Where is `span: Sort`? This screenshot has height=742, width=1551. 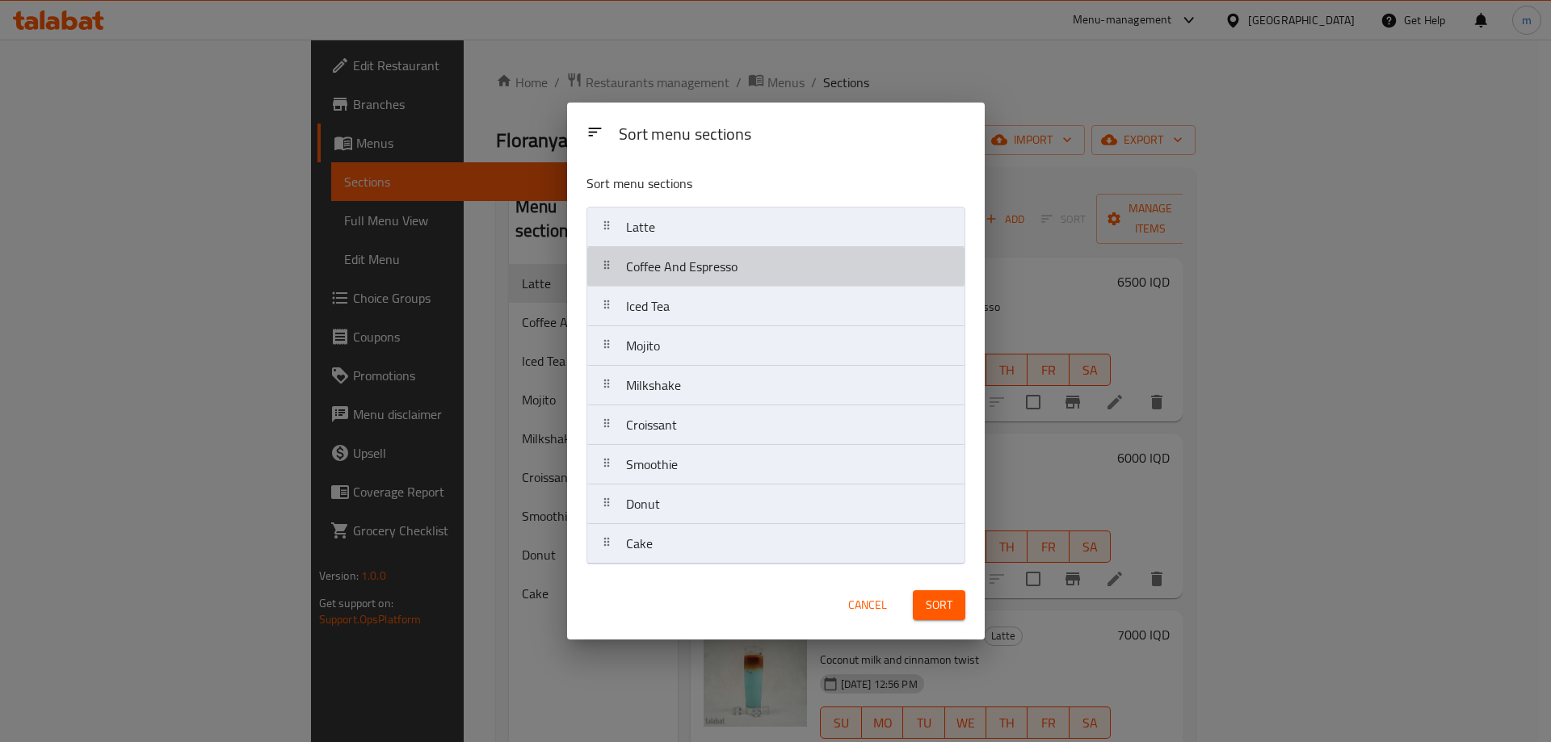 span: Sort is located at coordinates (939, 605).